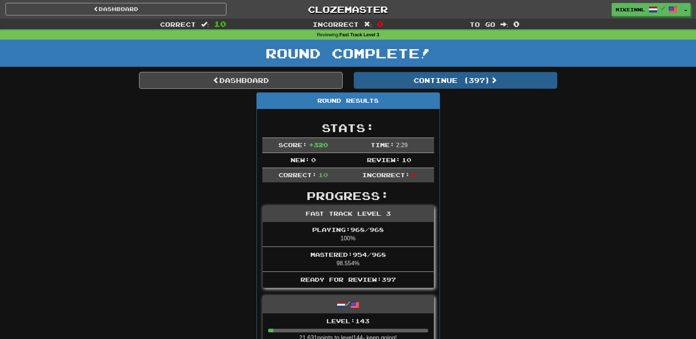 The width and height of the screenshot is (696, 339). What do you see at coordinates (646, 10) in the screenshot?
I see `a: MikeinNL /` at bounding box center [646, 10].